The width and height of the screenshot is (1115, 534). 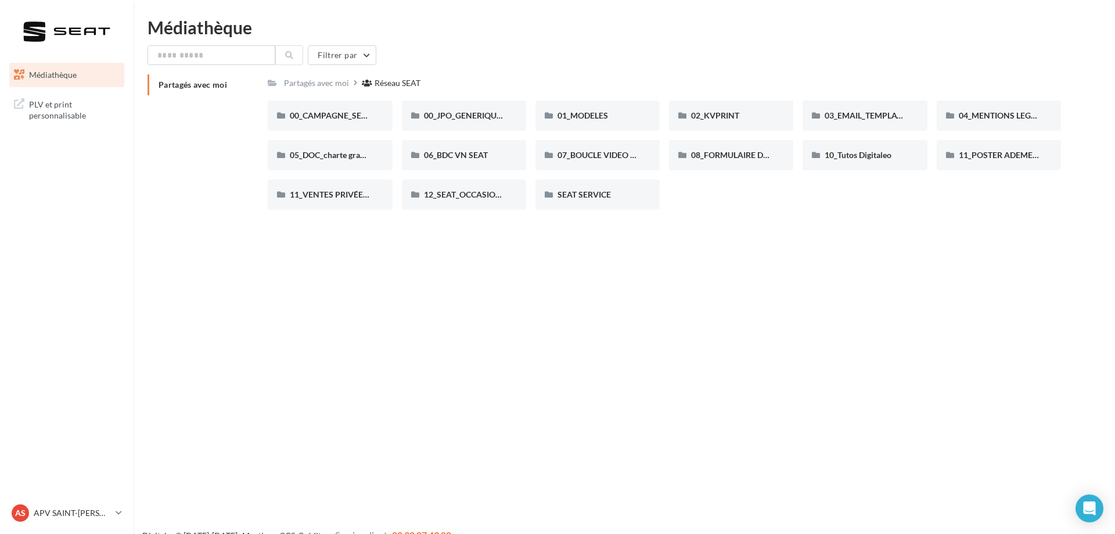 What do you see at coordinates (317, 83) in the screenshot?
I see `div: Partagés avec moi` at bounding box center [317, 83].